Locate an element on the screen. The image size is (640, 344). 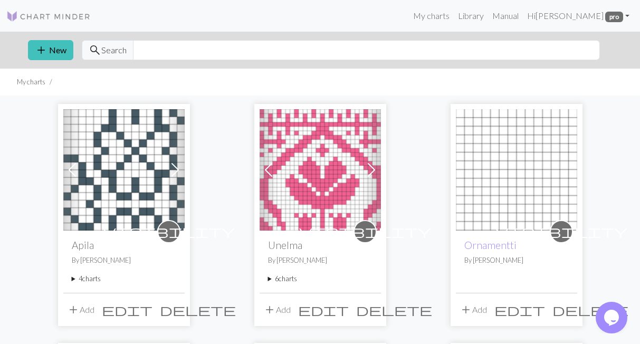
button: New is located at coordinates (51, 50).